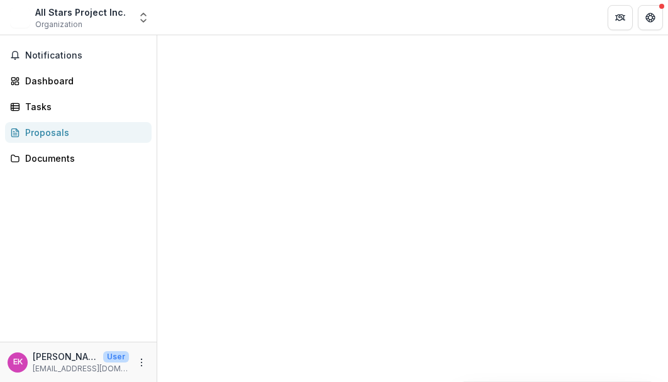  What do you see at coordinates (81, 12) in the screenshot?
I see `div: All Stars Project Inc.` at bounding box center [81, 12].